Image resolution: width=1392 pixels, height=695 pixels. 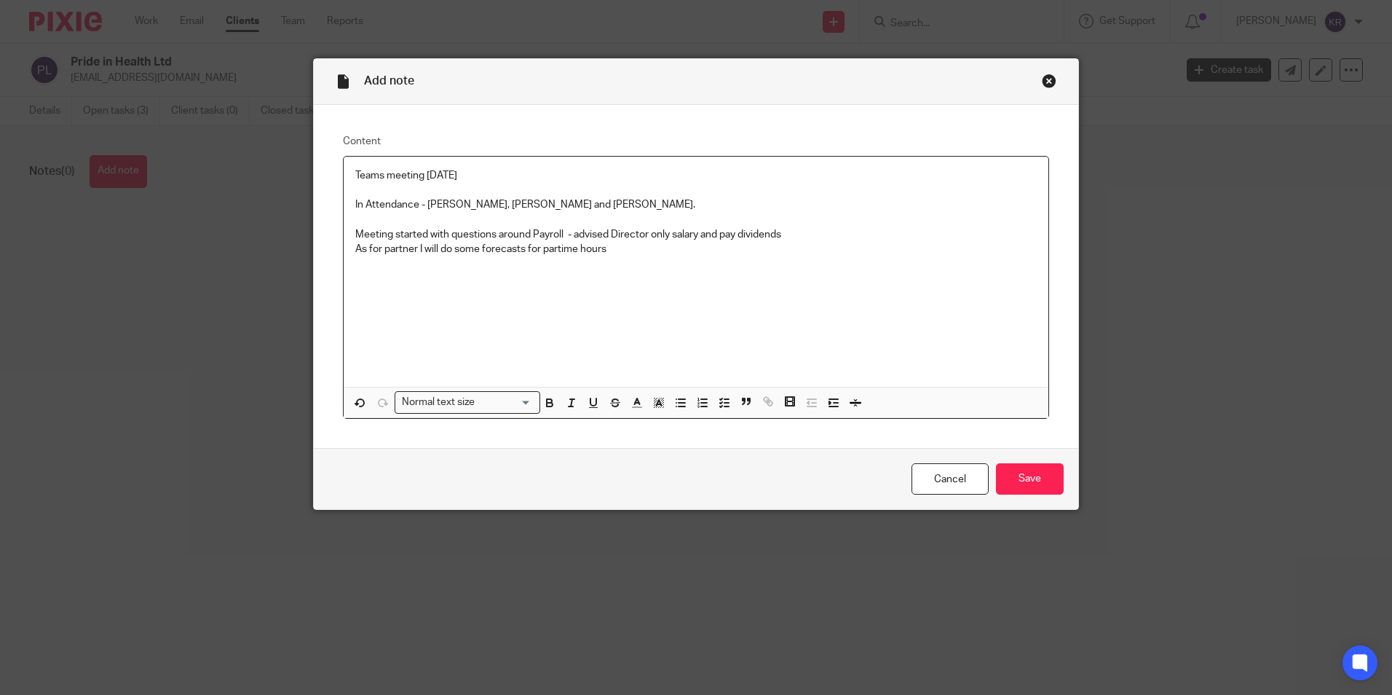 What do you see at coordinates (696, 249) in the screenshot?
I see `p: As for partner I will do some forecasts for partime hours` at bounding box center [696, 249].